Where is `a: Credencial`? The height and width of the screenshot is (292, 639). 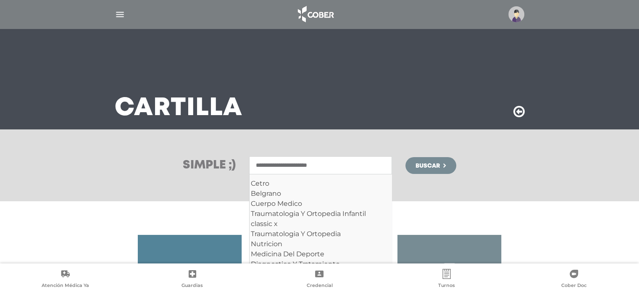
a: Credencial is located at coordinates (319, 279).